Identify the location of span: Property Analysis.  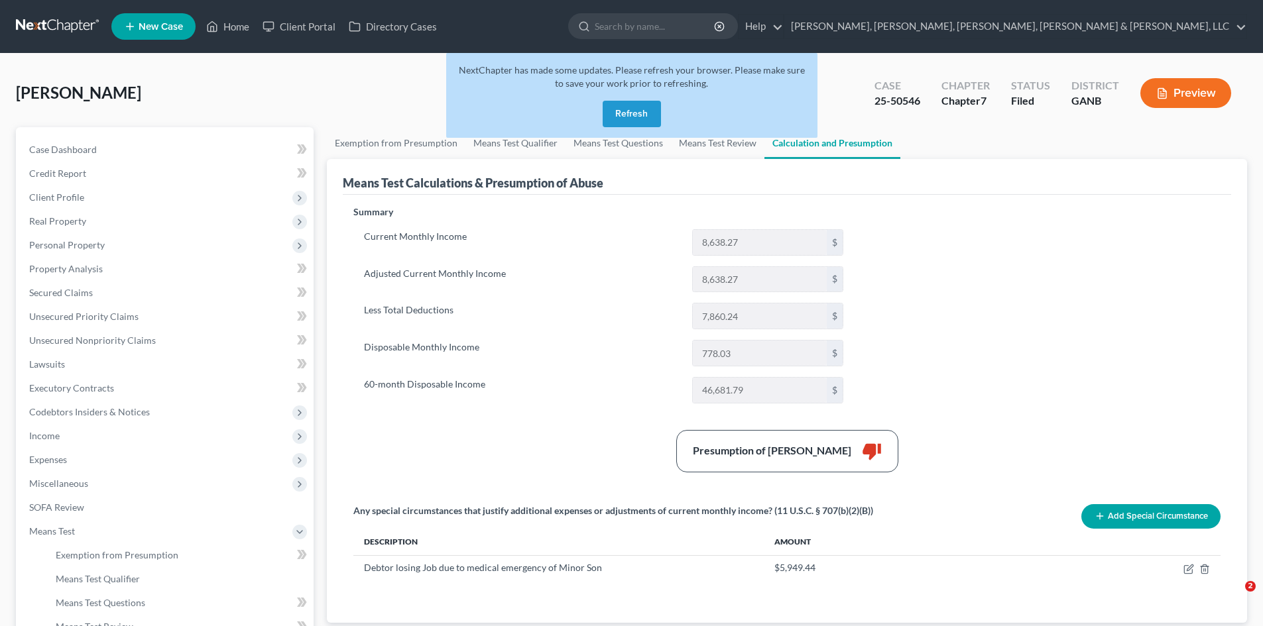
(66, 268).